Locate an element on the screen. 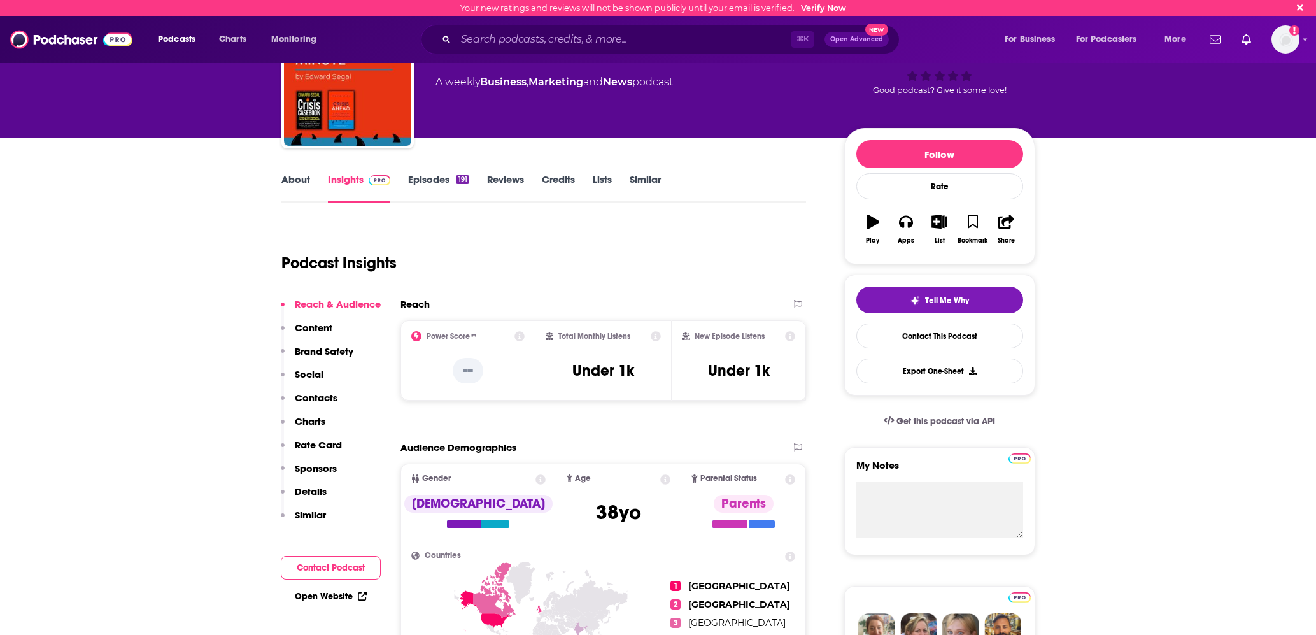 Image resolution: width=1316 pixels, height=635 pixels. span: Podcasts is located at coordinates (176, 39).